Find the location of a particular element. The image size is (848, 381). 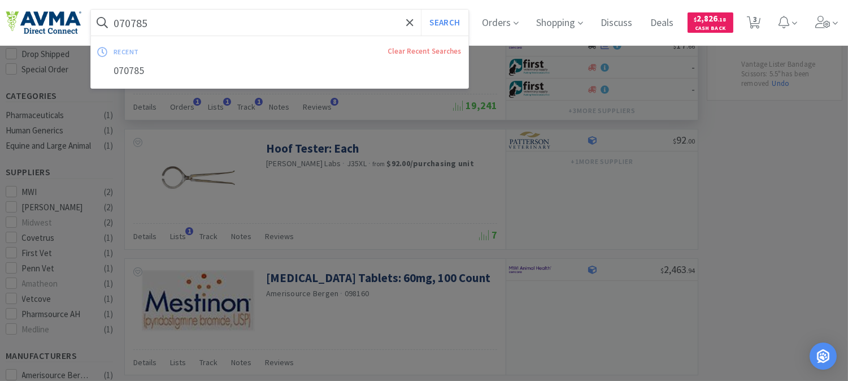

div: Open Intercom Messenger is located at coordinates (824, 356).